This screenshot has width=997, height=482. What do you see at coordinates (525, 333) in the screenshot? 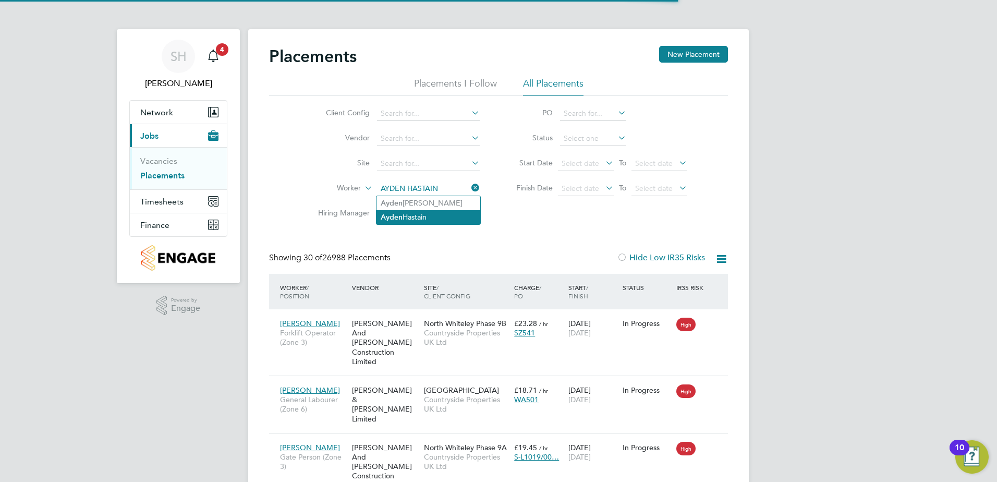
I see `span: SZ541` at bounding box center [525, 333].